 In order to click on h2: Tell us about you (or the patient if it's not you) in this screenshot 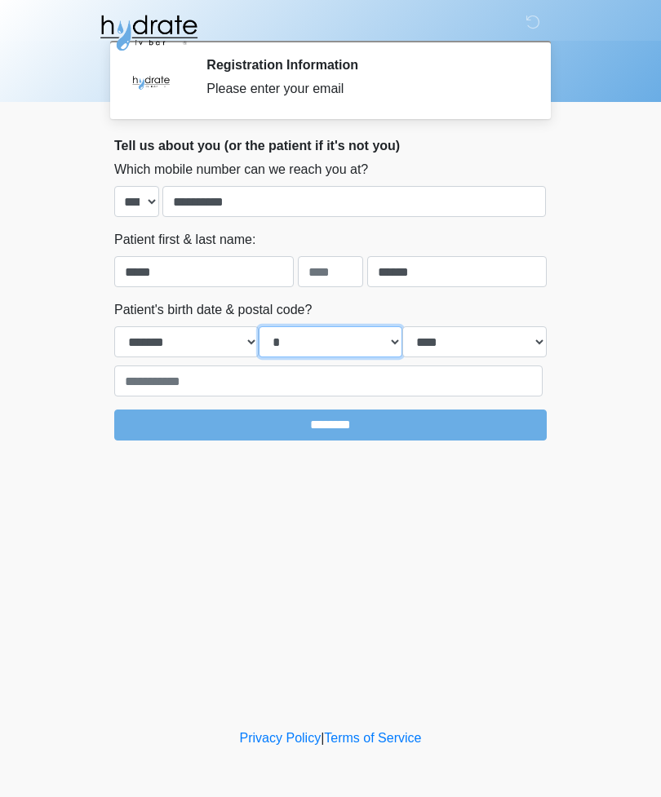, I will do `click(330, 145)`.